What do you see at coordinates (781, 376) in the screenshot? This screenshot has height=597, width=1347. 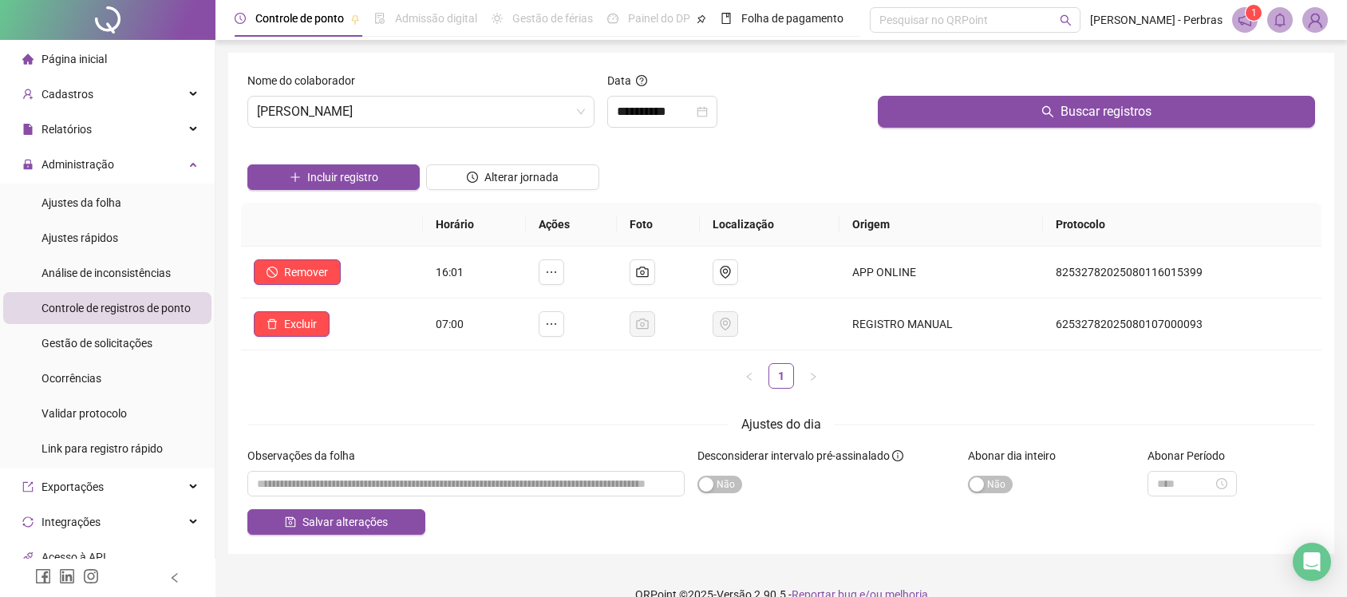 I see `li: 1` at bounding box center [781, 376].